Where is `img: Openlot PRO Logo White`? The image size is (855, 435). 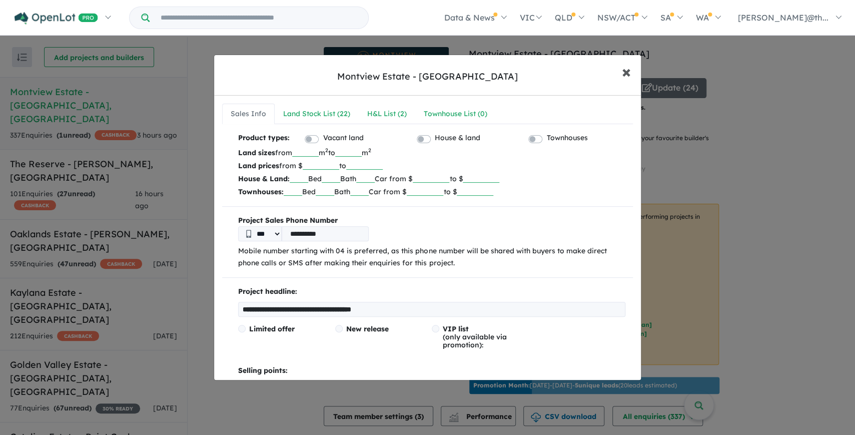 img: Openlot PRO Logo White is located at coordinates (56, 18).